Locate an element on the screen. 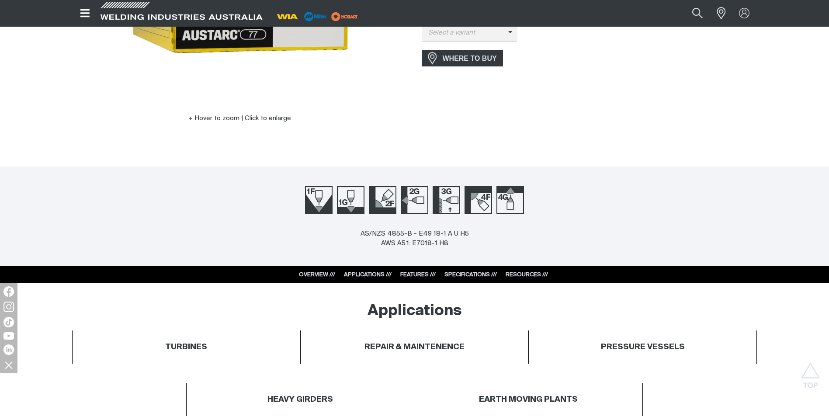  img: Welding Position 2G is located at coordinates (414, 200).